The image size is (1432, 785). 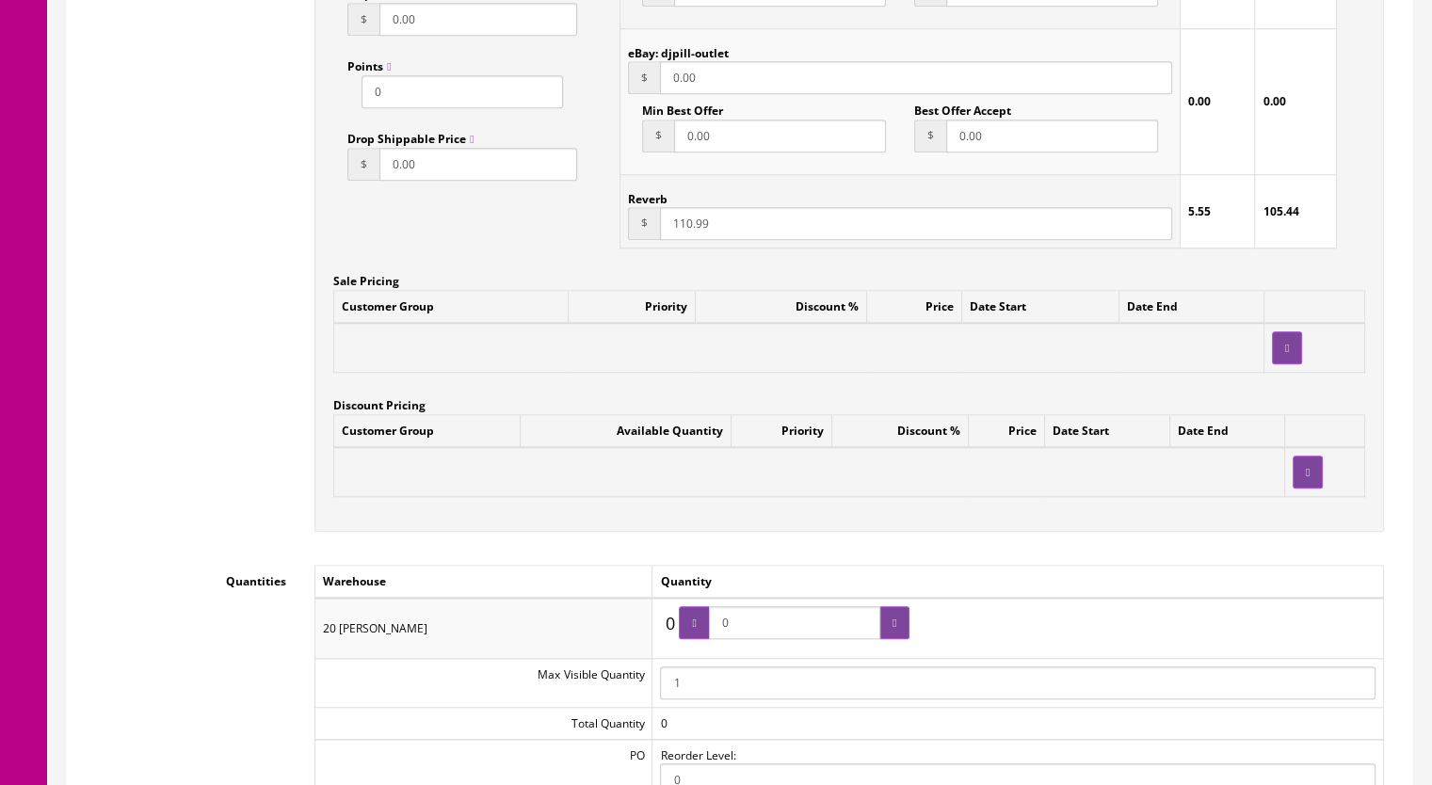 I want to click on strong: 105.44, so click(x=1281, y=211).